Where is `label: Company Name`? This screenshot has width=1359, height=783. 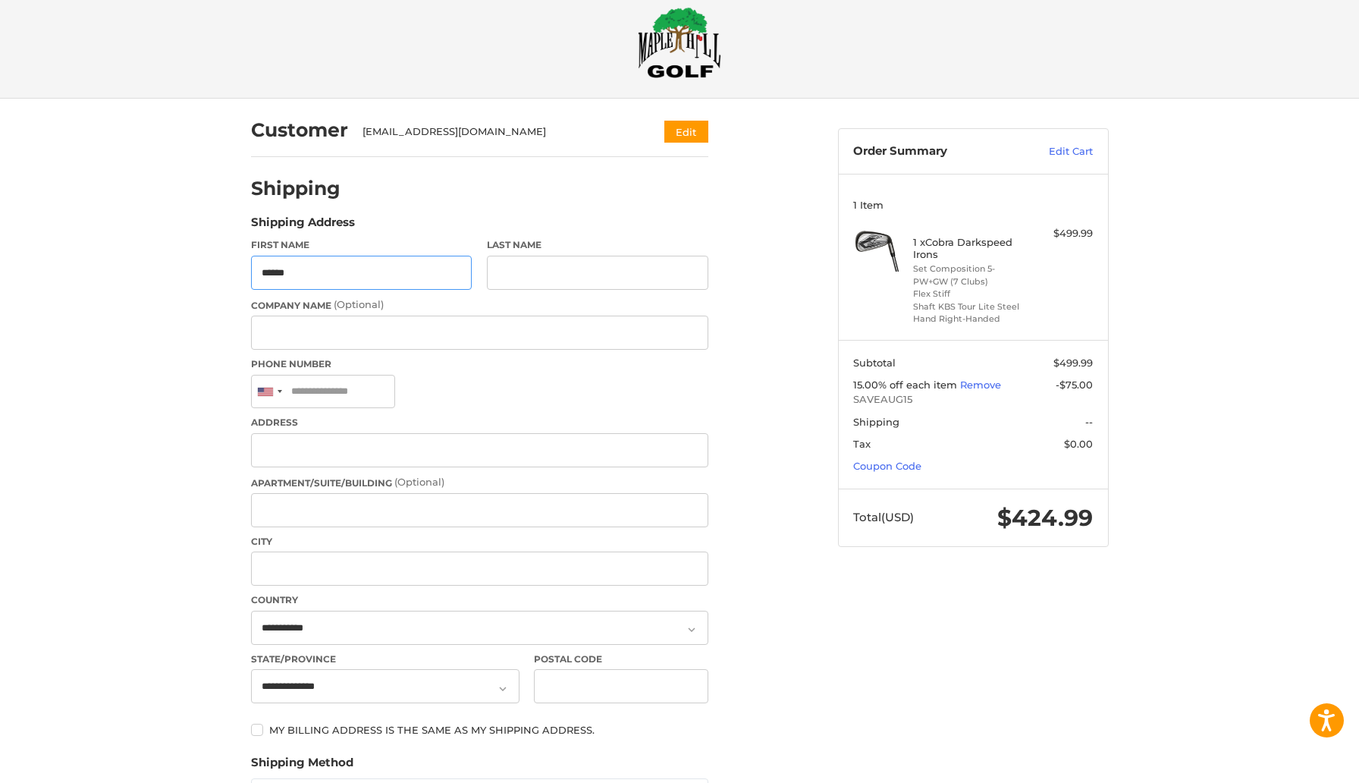 label: Company Name is located at coordinates (479, 305).